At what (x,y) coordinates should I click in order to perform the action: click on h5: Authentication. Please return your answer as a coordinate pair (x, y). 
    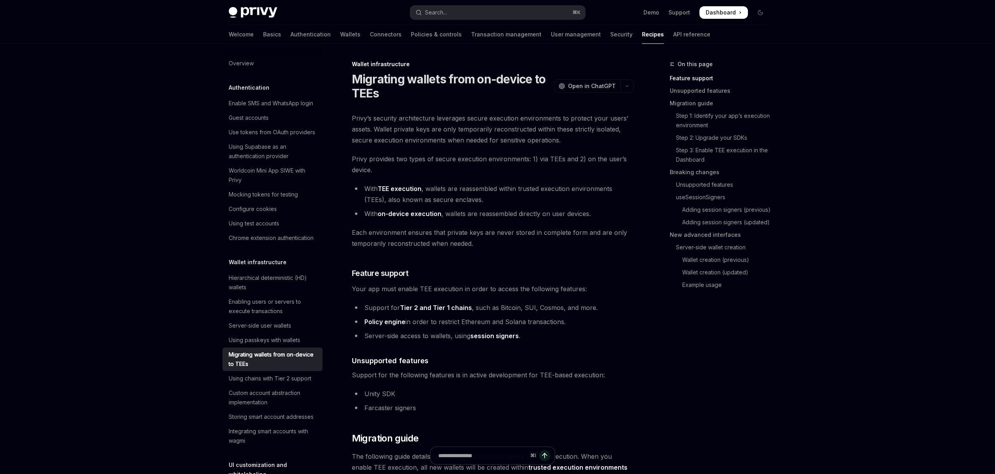
    Looking at the image, I should click on (249, 88).